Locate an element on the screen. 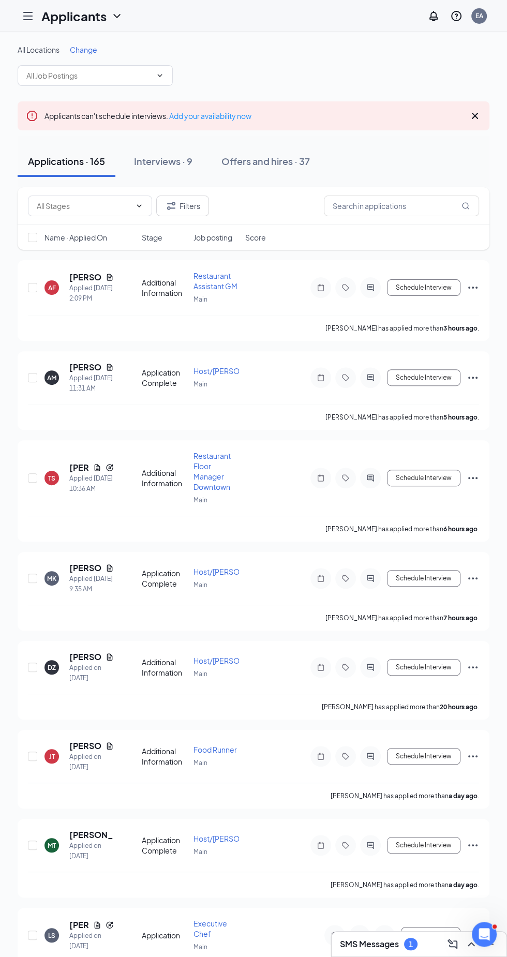  span: Food Runner is located at coordinates (215, 749).